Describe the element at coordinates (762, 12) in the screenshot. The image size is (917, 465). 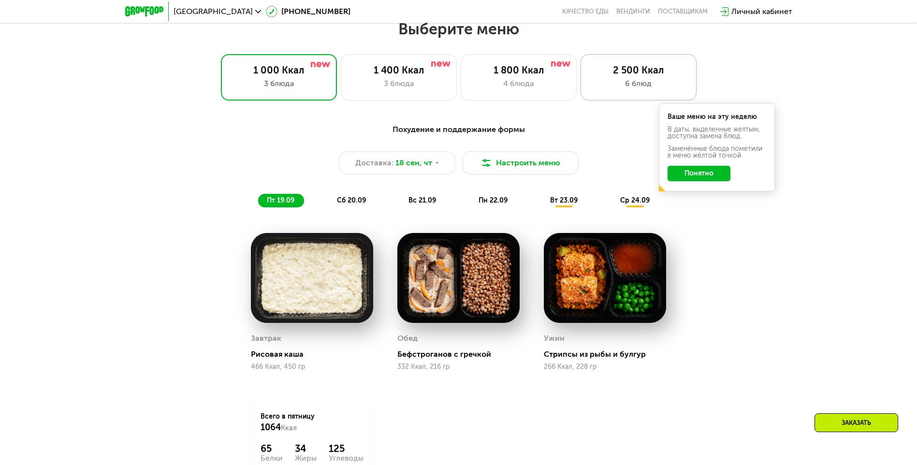
I see `div: Личный кабинет` at that location.